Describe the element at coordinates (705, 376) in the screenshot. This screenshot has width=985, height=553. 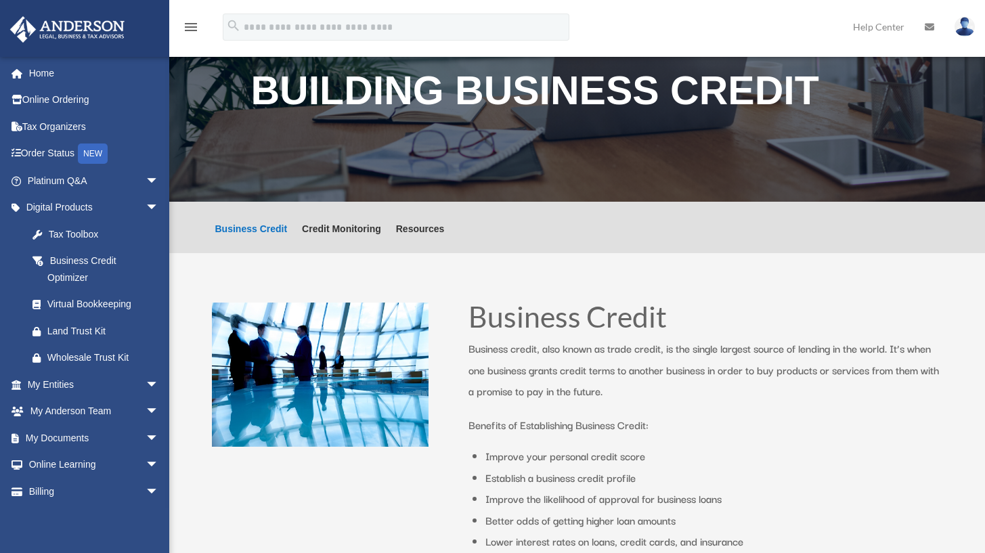
I see `p: Business credit, also known as trade credit, is the single largest source of lending in the world...` at that location.